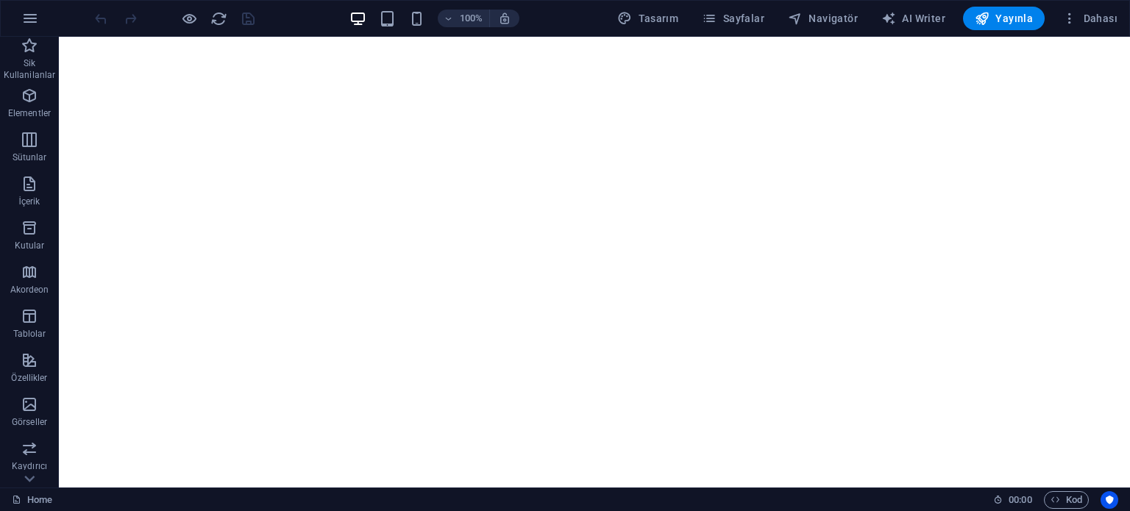 This screenshot has height=511, width=1130. What do you see at coordinates (822, 18) in the screenshot?
I see `button: Navigatör` at bounding box center [822, 18].